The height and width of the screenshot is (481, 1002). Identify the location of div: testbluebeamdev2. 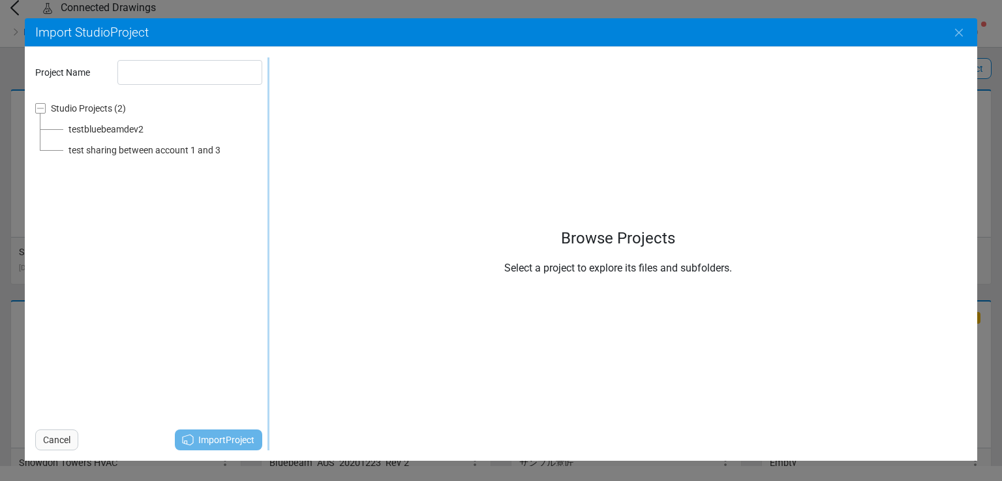
(106, 129).